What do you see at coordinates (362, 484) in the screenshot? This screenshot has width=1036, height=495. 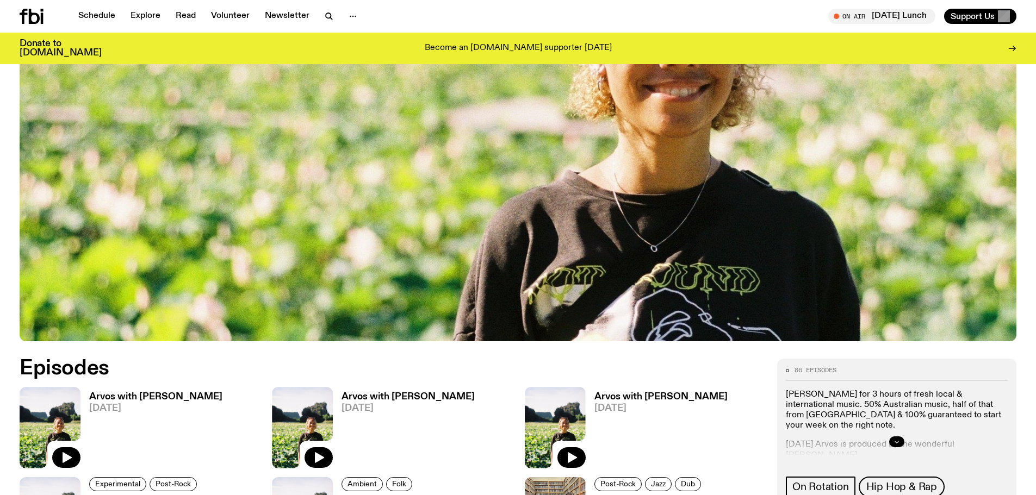 I see `a: Ambient` at bounding box center [362, 484].